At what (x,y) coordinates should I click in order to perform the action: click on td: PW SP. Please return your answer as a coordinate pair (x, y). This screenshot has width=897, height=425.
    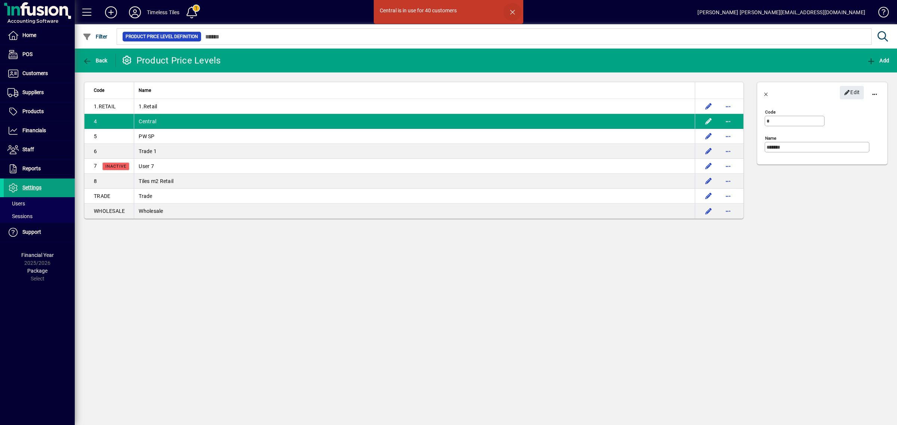
    Looking at the image, I should click on (414, 136).